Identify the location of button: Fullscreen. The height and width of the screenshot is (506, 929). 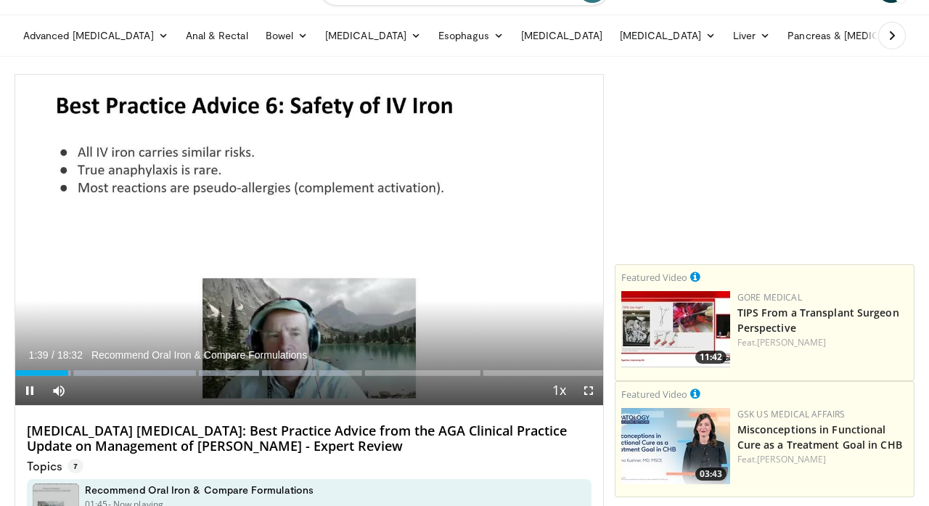
(589, 391).